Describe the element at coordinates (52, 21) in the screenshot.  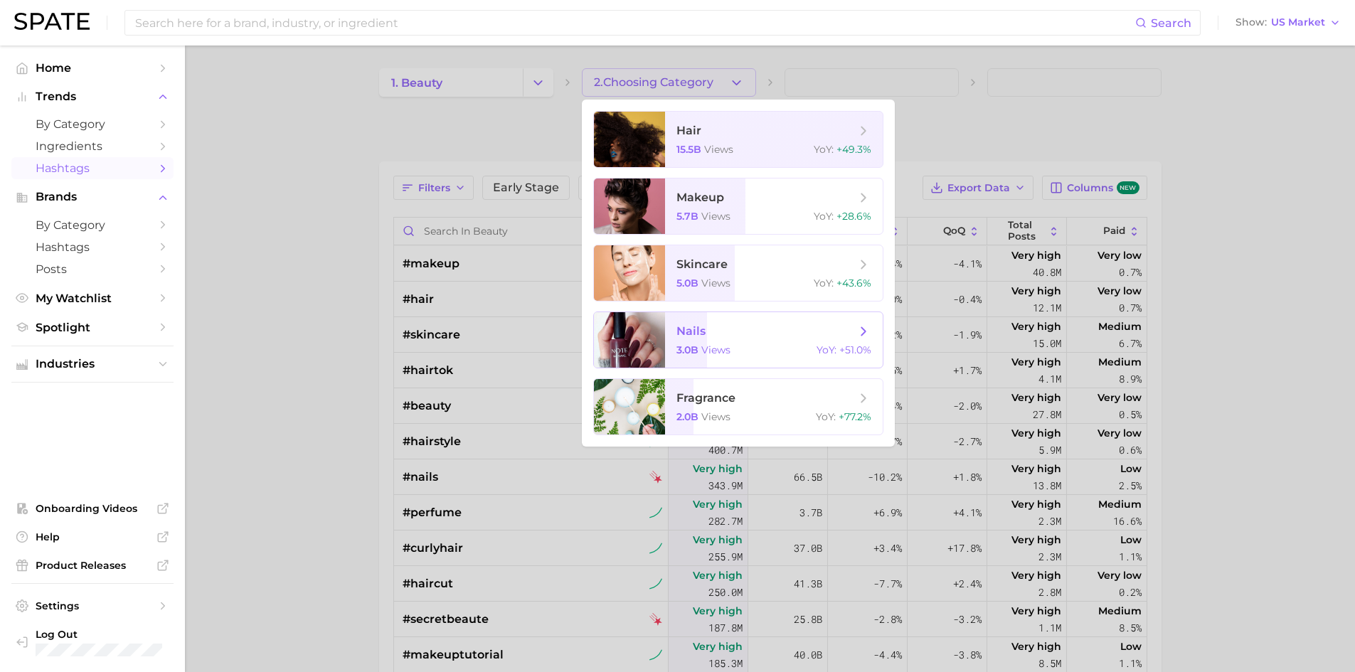
I see `img: SPATE` at that location.